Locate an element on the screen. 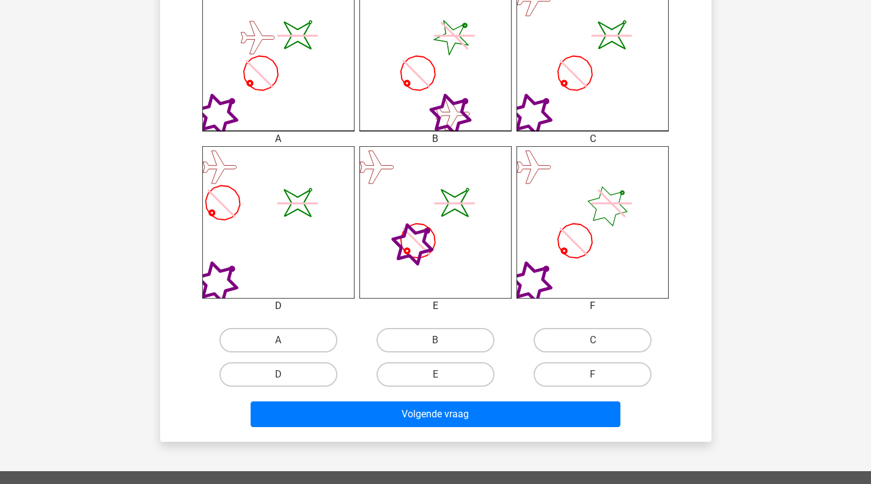 The width and height of the screenshot is (871, 484). div: F is located at coordinates (592, 306).